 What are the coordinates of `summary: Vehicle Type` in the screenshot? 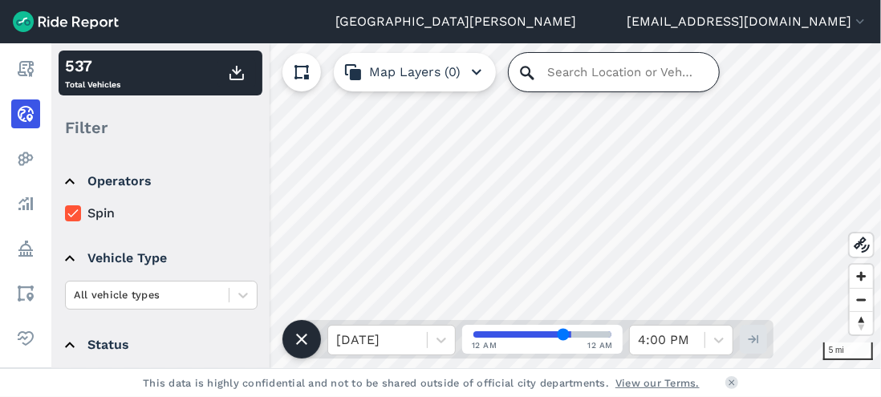 It's located at (160, 258).